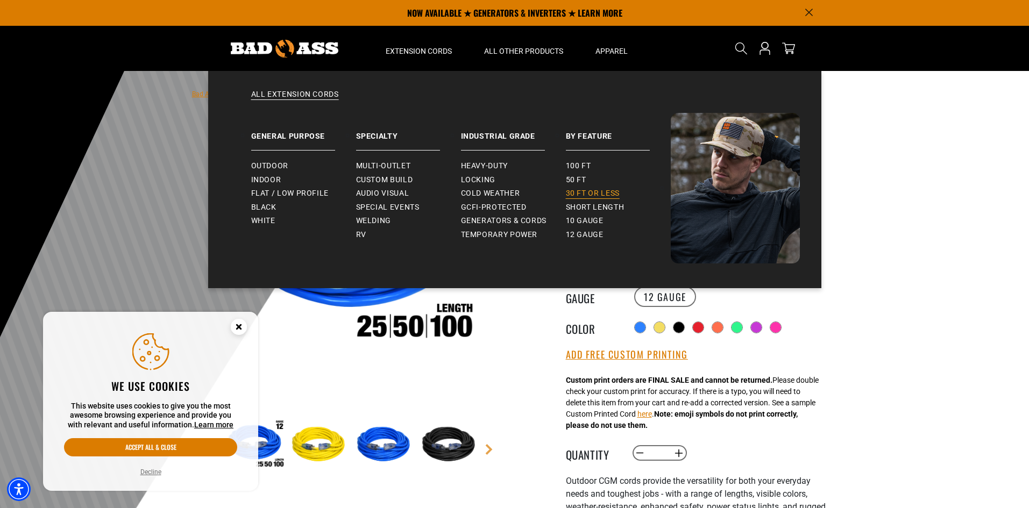  What do you see at coordinates (618, 180) in the screenshot?
I see `a: 50 ft` at bounding box center [618, 180].